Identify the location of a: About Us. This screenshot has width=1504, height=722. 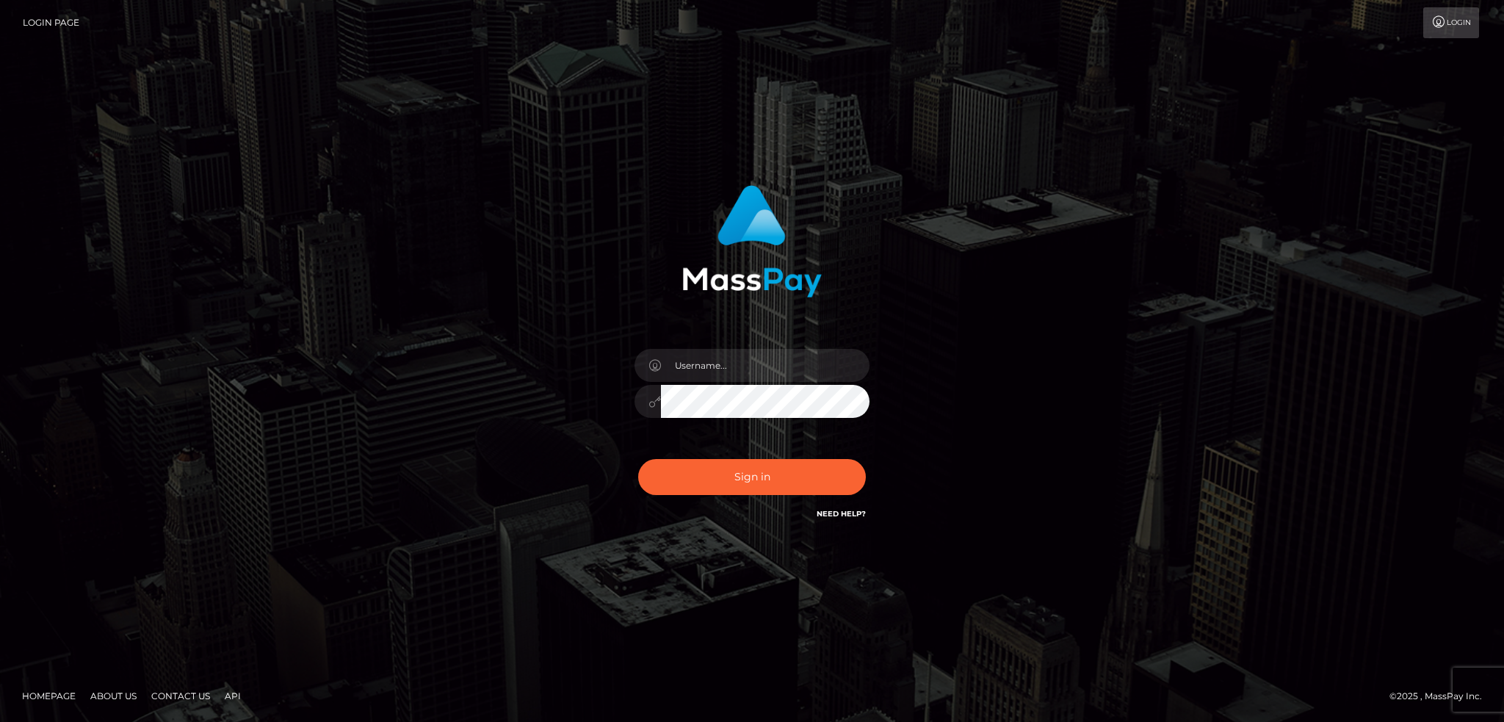
(113, 695).